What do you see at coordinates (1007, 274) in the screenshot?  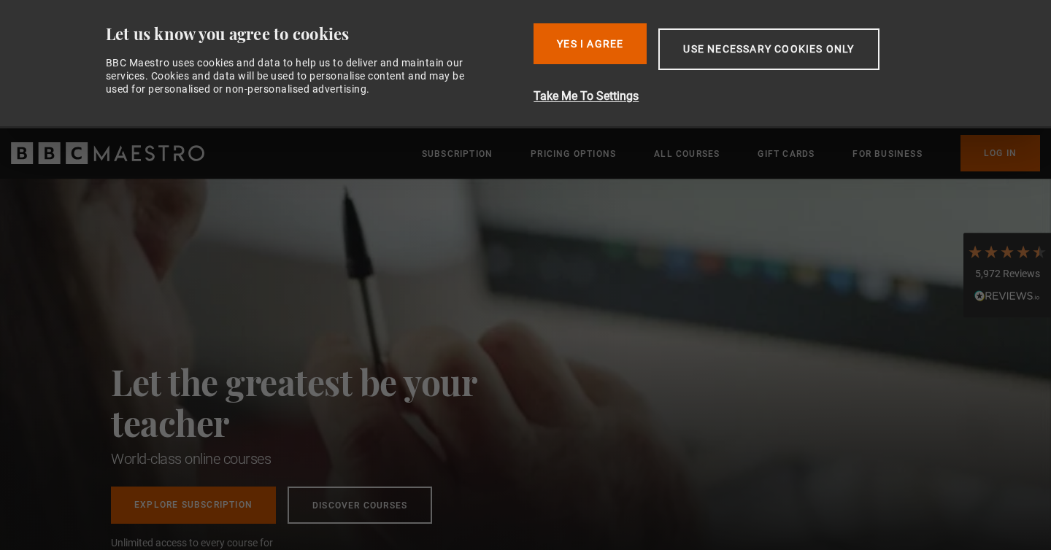 I see `div: 5,972 Reviews` at bounding box center [1007, 274].